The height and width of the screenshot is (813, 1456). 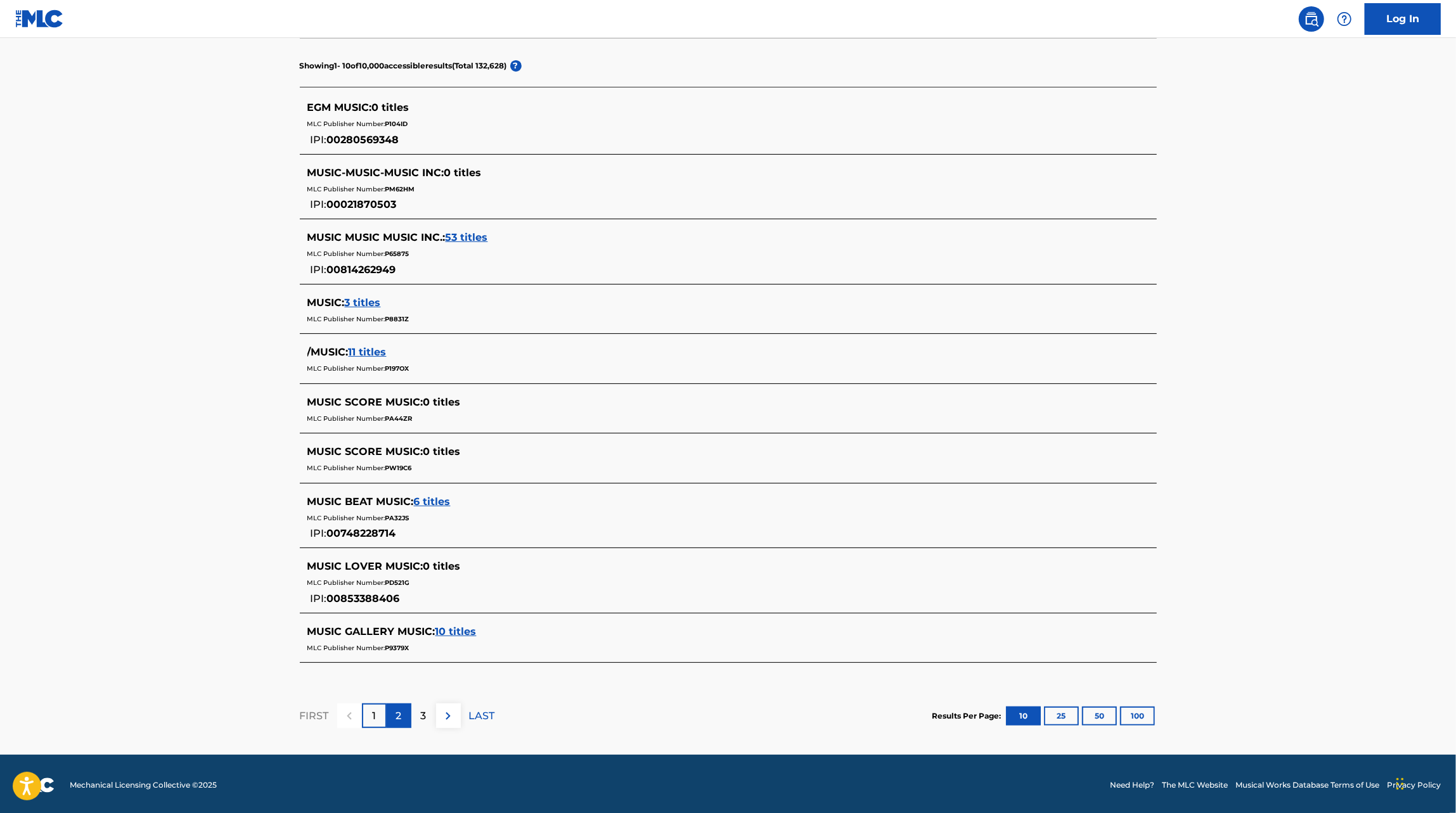 I want to click on span: MUSIC :, so click(x=326, y=302).